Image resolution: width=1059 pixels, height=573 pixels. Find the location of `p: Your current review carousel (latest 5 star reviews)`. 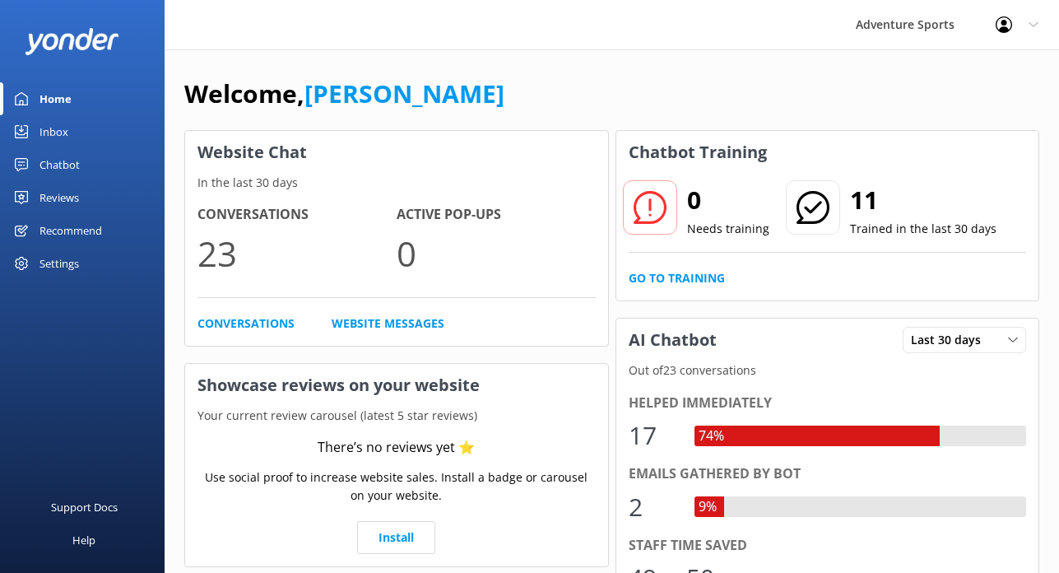

p: Your current review carousel (latest 5 star reviews) is located at coordinates (397, 415).